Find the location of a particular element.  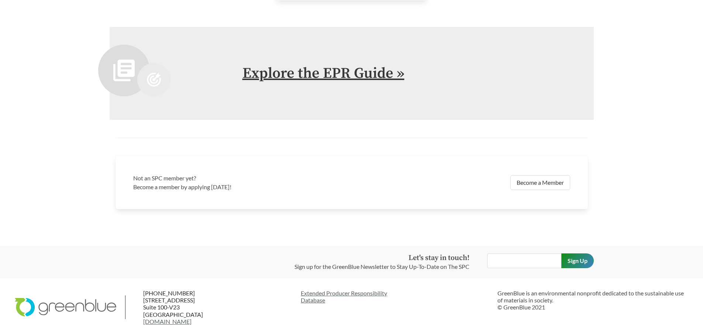

a: Extended Producer ResponsibilityDatabase is located at coordinates (396, 297).